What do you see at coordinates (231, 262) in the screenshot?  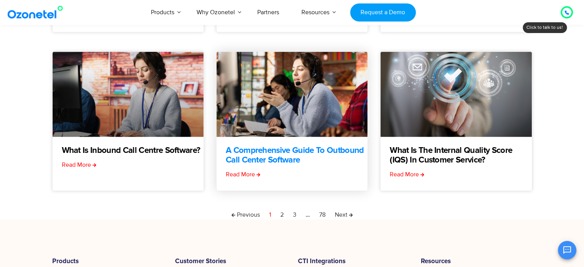 I see `h6: Customer Stories` at bounding box center [231, 262].